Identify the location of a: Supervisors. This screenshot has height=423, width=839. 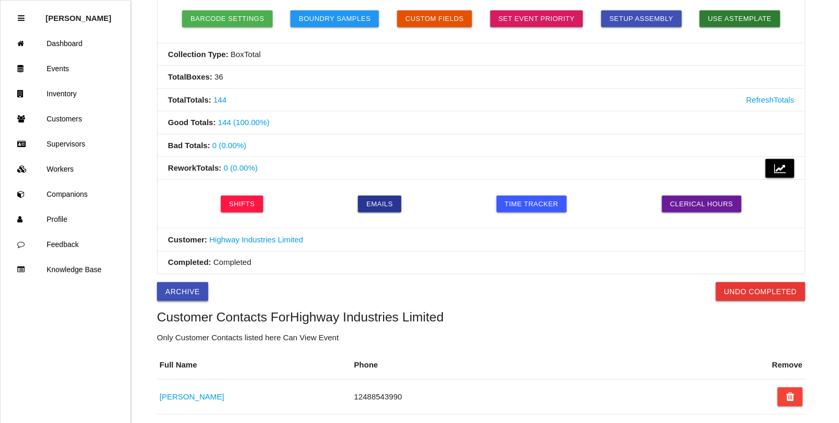
(65, 144).